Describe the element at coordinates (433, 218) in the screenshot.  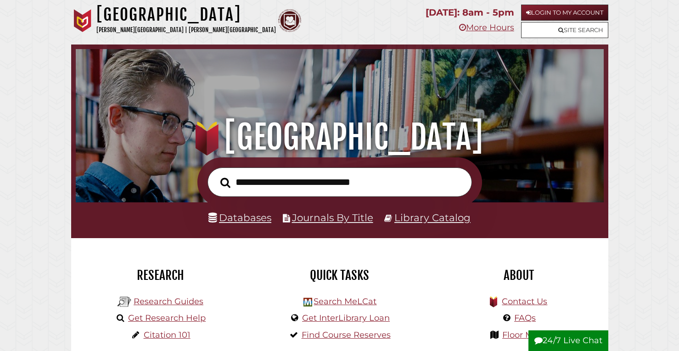
I see `a: Library Catalog` at that location.